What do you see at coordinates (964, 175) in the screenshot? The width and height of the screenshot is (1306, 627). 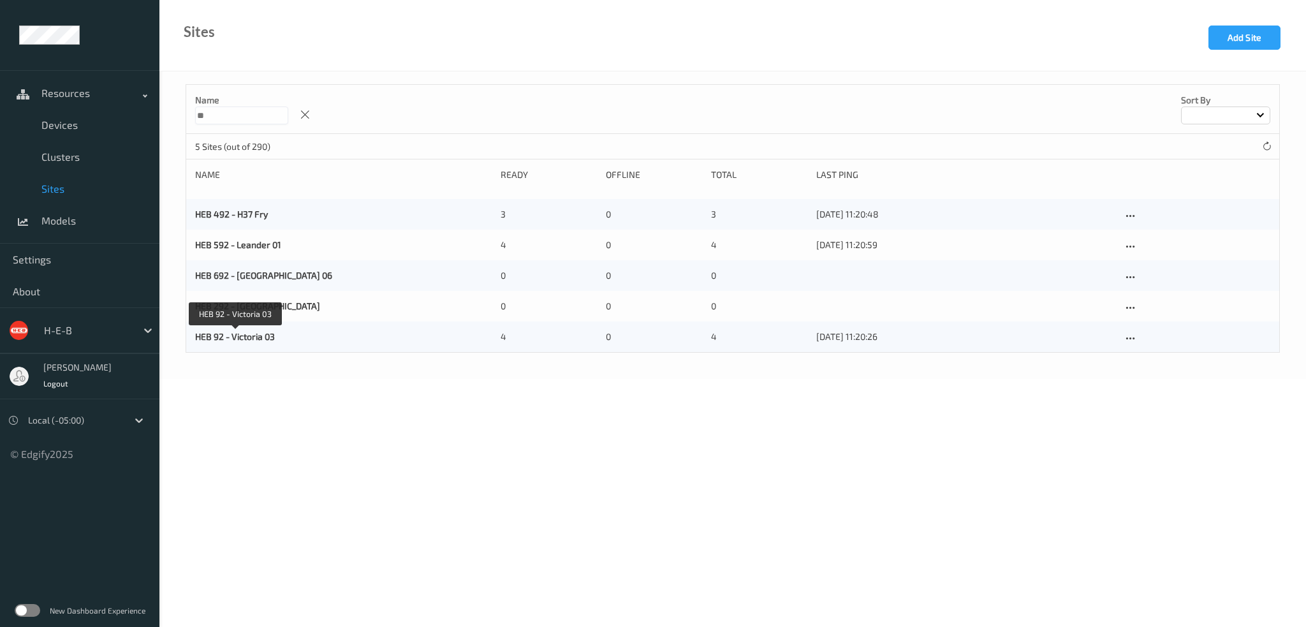 I see `div: Last Ping` at bounding box center [964, 175].